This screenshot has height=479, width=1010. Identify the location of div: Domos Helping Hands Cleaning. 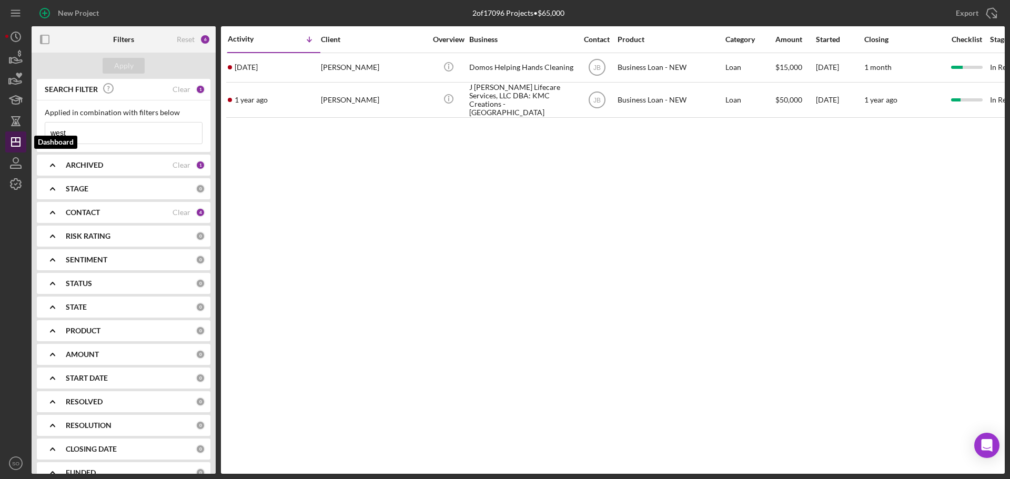
(522, 67).